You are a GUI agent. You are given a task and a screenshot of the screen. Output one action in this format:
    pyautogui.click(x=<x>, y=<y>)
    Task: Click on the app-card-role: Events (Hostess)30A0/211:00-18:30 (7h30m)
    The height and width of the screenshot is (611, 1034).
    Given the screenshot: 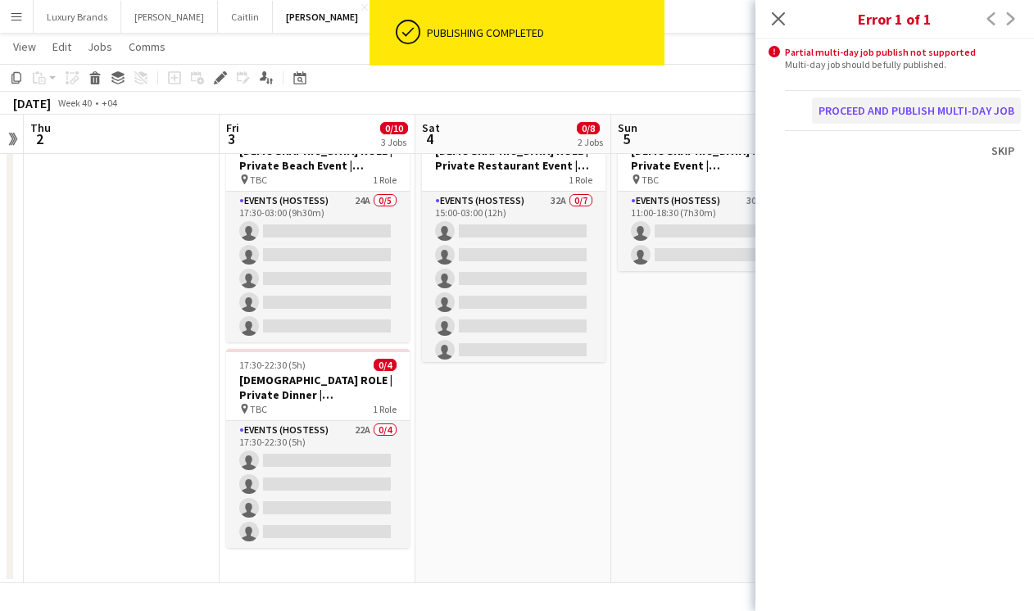 What is the action you would take?
    pyautogui.click(x=709, y=231)
    